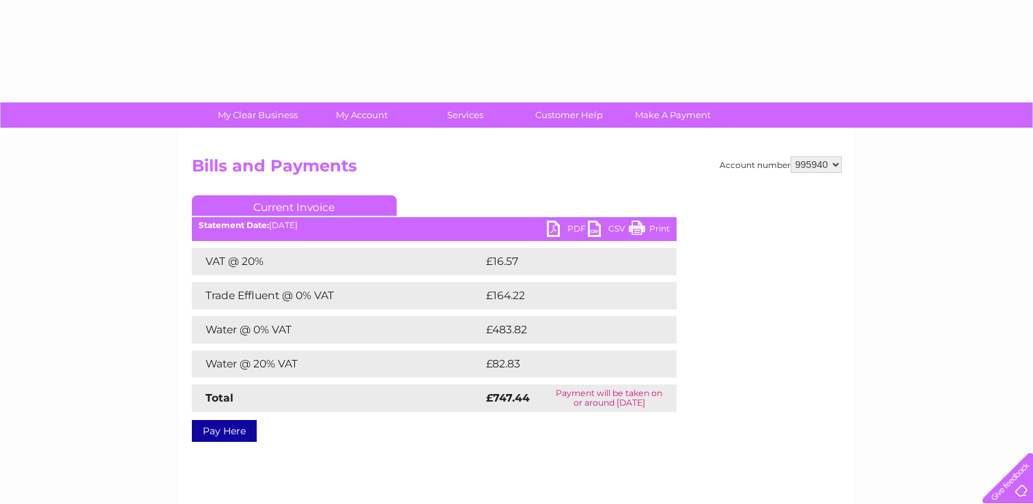 The height and width of the screenshot is (504, 1033). Describe the element at coordinates (294, 205) in the screenshot. I see `a: Current Invoice` at that location.